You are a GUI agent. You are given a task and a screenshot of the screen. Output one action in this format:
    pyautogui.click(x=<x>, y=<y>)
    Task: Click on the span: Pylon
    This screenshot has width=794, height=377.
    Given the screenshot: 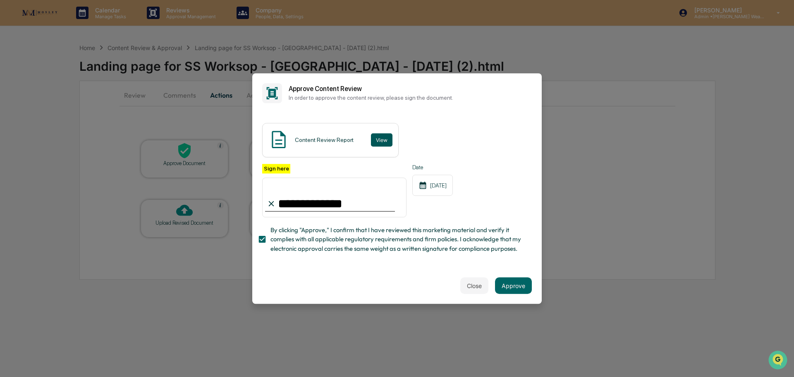 What is the action you would take?
    pyautogui.click(x=91, y=143)
    